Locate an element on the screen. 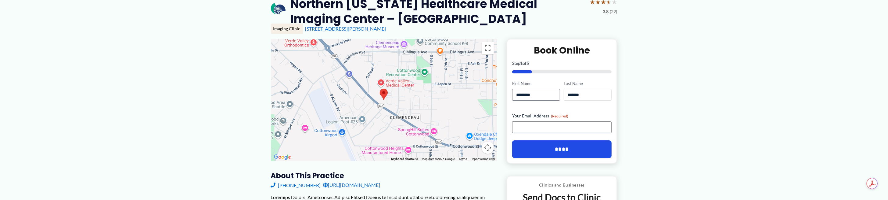 The width and height of the screenshot is (888, 200). span: (22) is located at coordinates (614, 12).